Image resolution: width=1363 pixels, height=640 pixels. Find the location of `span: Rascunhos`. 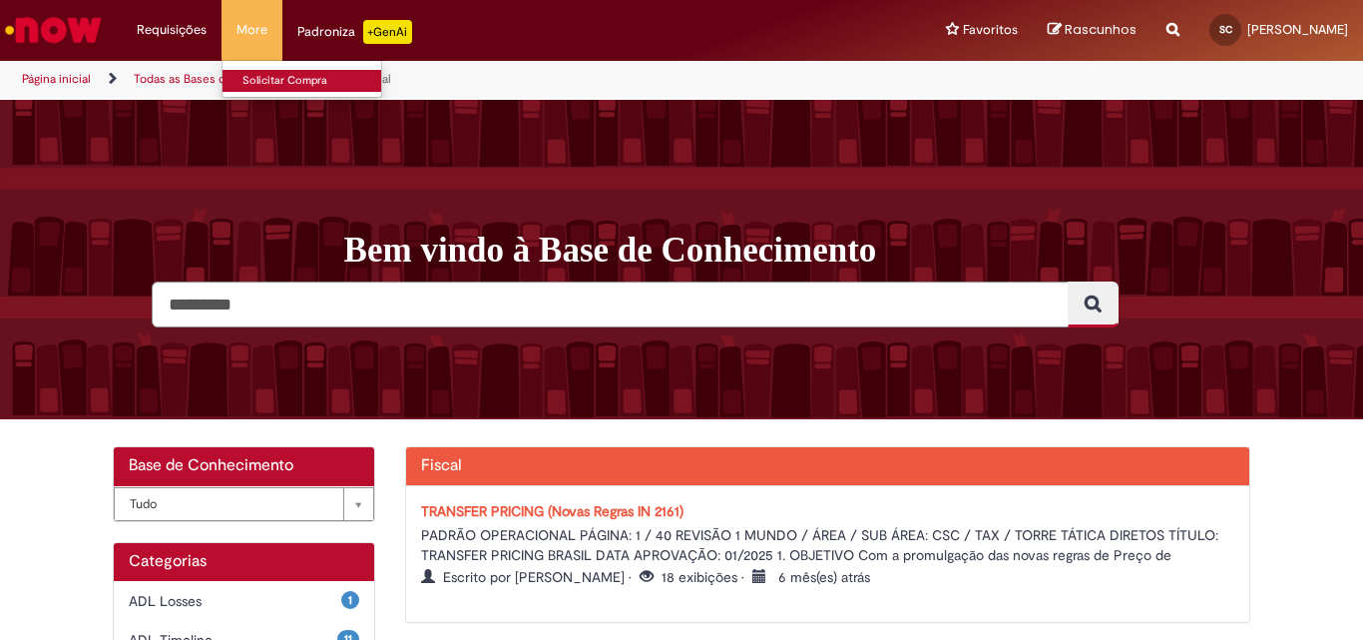

span: Rascunhos is located at coordinates (1101, 29).